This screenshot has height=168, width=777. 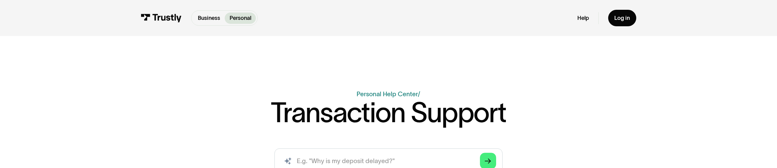 What do you see at coordinates (622, 18) in the screenshot?
I see `a: Log in` at bounding box center [622, 18].